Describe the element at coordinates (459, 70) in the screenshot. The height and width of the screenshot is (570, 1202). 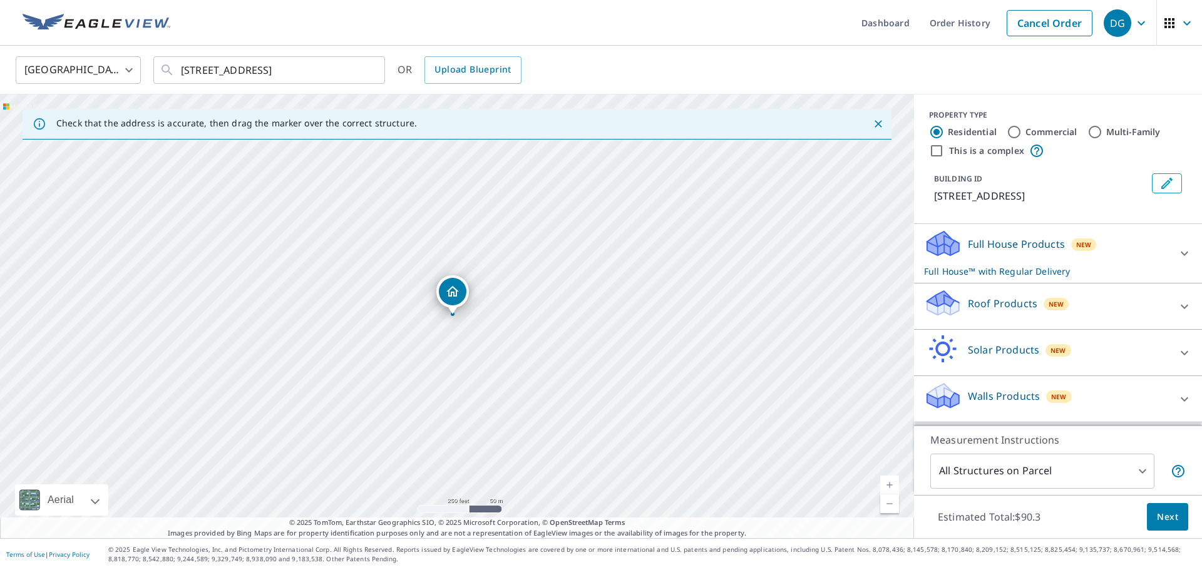
I see `div: OR` at that location.